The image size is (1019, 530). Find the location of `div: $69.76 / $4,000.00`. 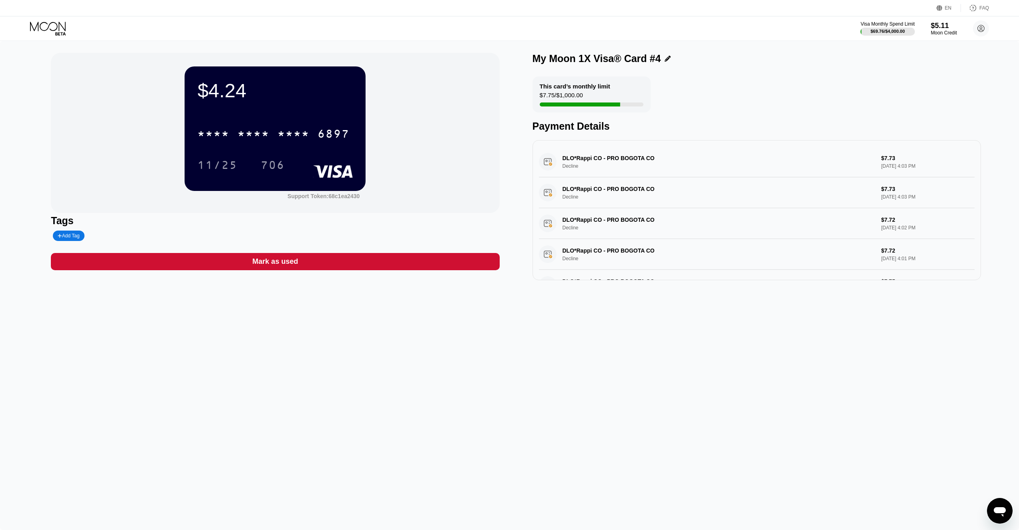

div: $69.76 / $4,000.00 is located at coordinates (888, 31).